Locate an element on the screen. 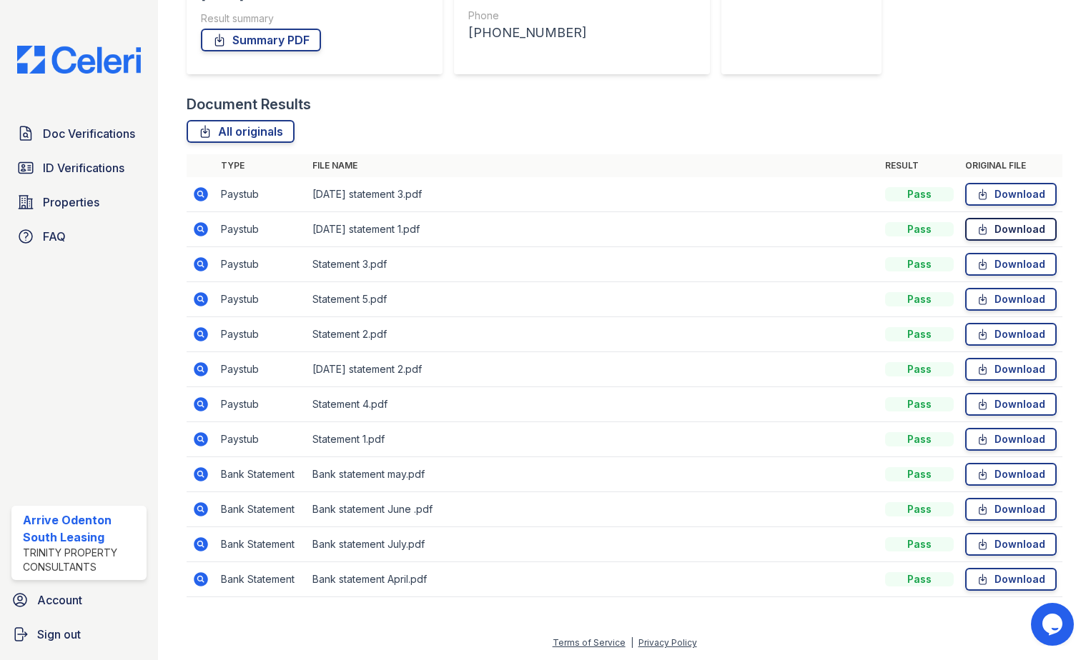 The height and width of the screenshot is (660, 1091). th: Result is located at coordinates (919, 166).